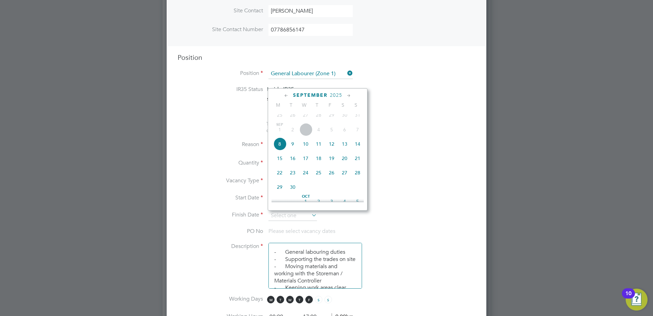 The image size is (653, 316). I want to click on span: September, so click(310, 95).